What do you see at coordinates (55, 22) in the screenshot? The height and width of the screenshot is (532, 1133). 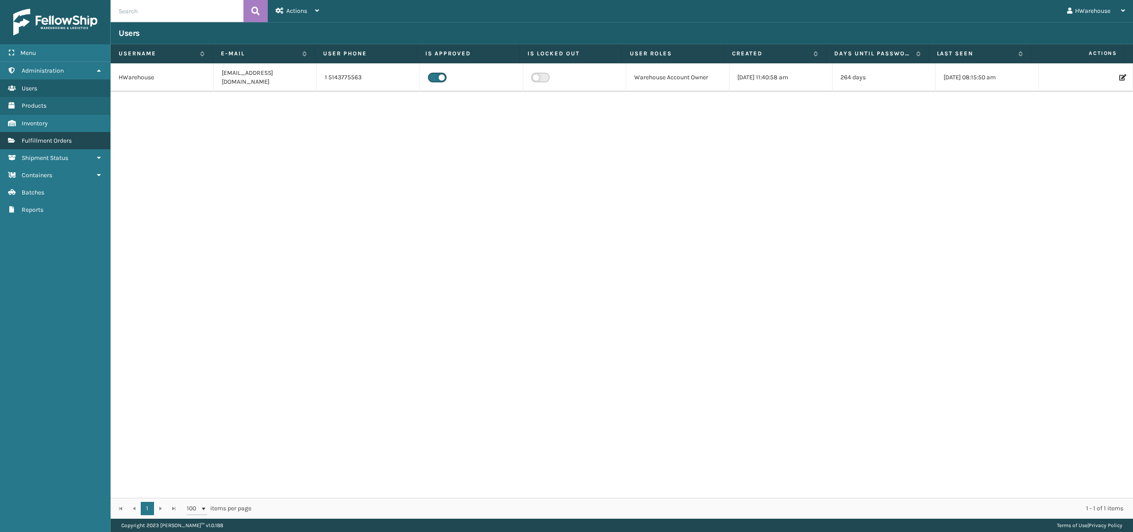 I see `img: logo` at bounding box center [55, 22].